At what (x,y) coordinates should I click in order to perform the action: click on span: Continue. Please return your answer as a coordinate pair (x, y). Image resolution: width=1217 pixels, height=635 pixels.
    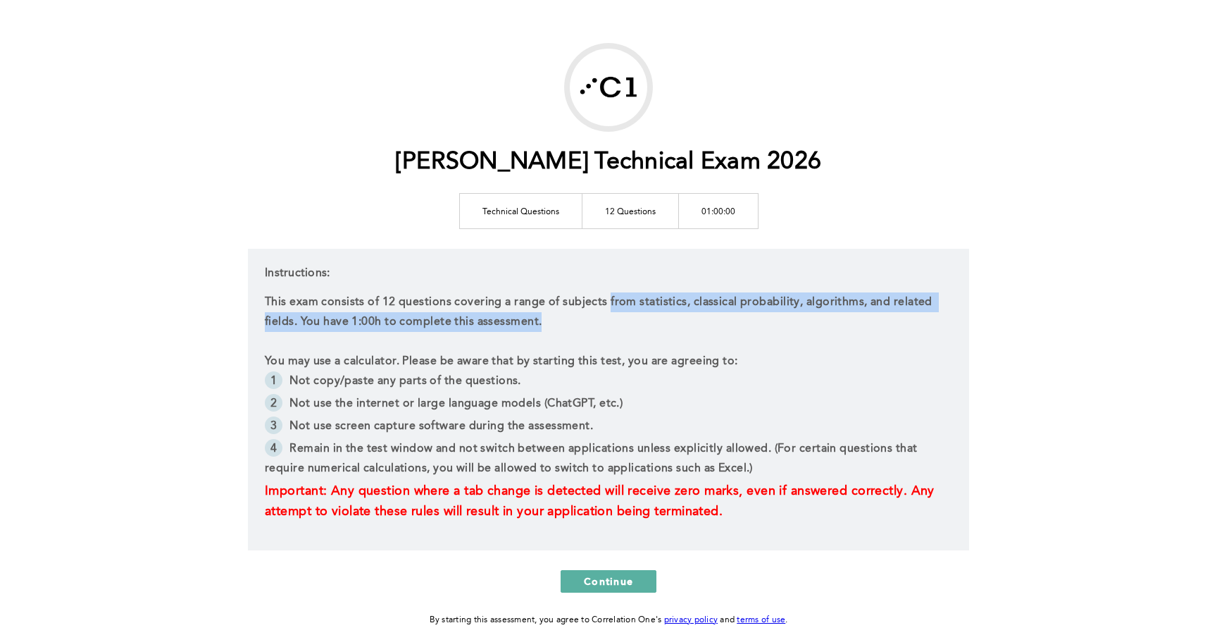
    Looking at the image, I should click on (609, 580).